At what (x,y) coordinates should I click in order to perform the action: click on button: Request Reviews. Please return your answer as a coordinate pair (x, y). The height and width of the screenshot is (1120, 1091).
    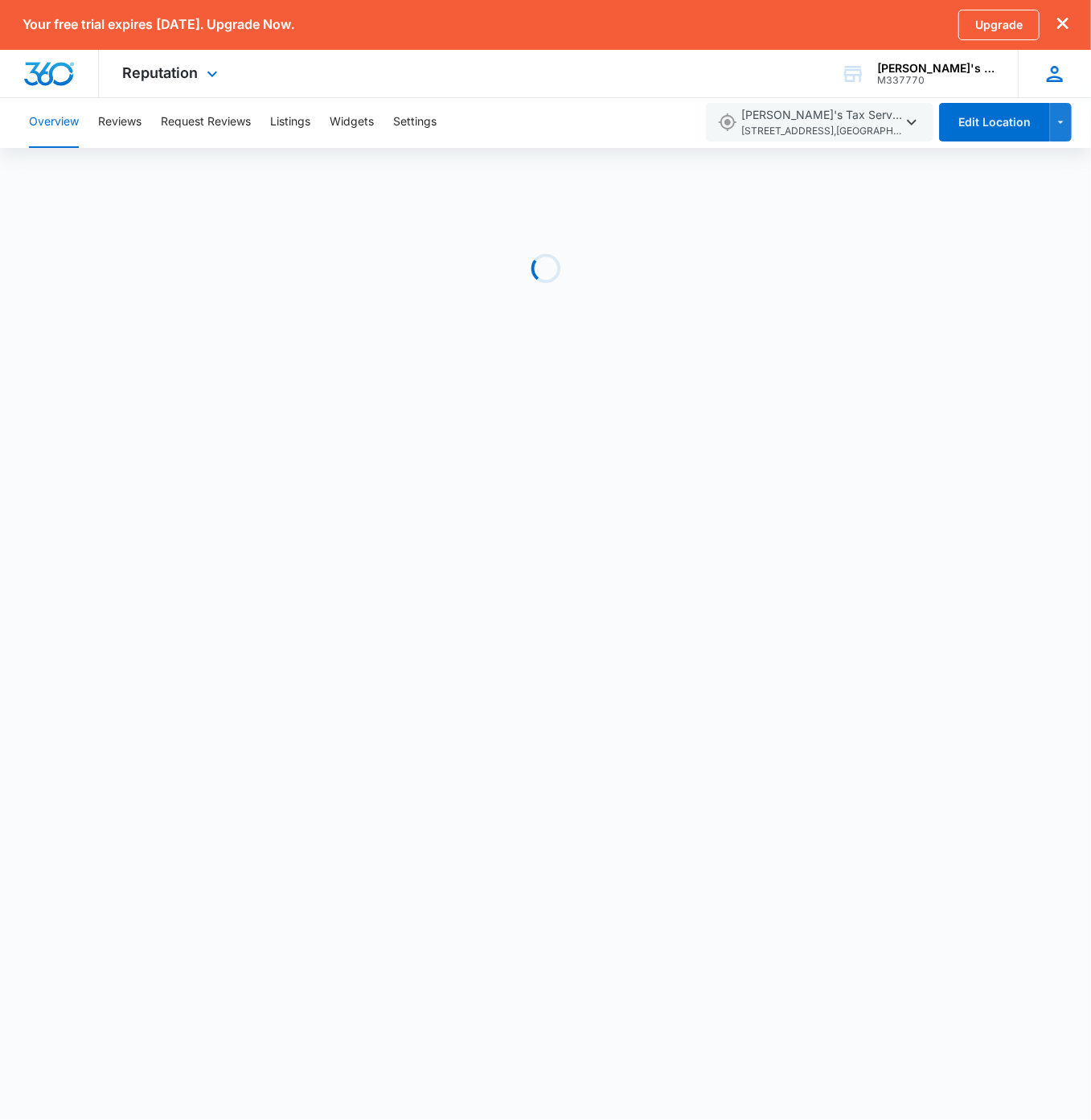
    Looking at the image, I should click on (206, 122).